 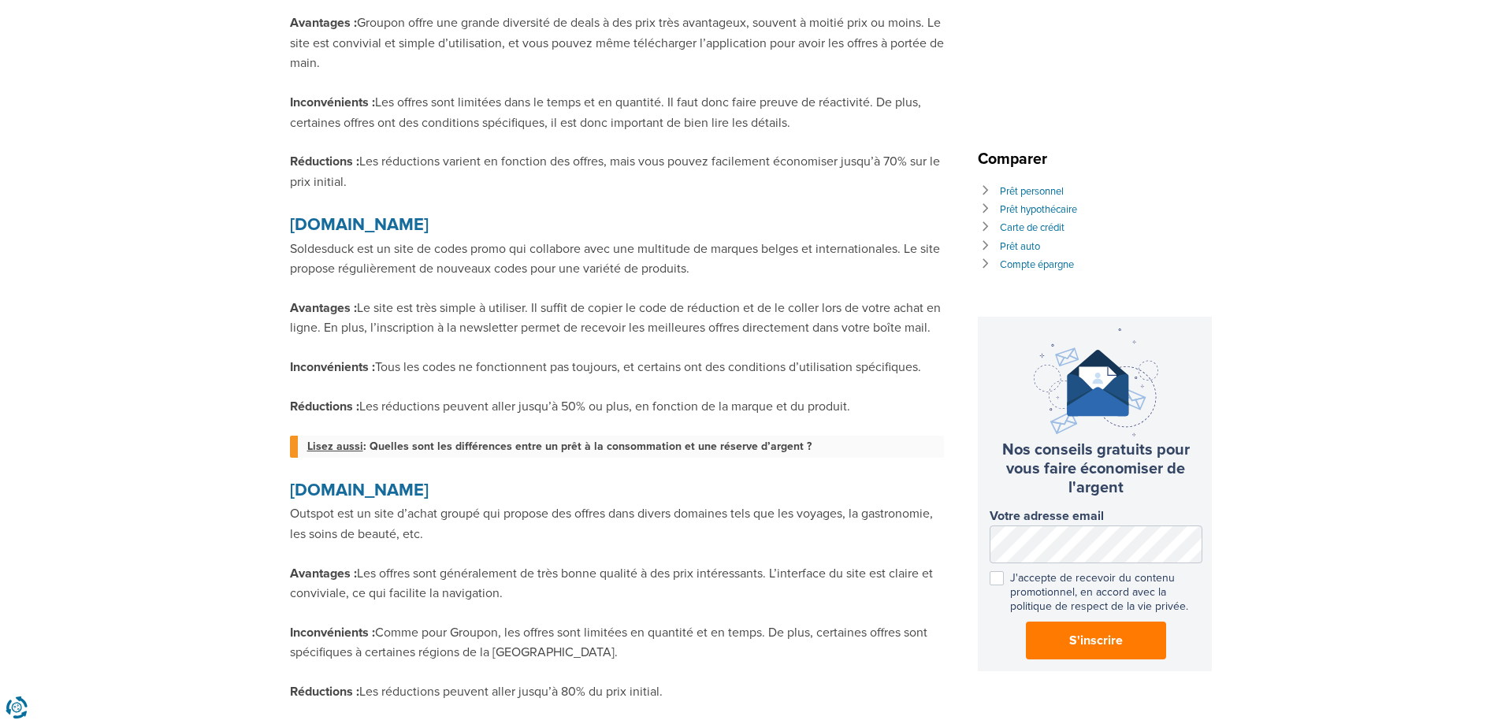 What do you see at coordinates (1039, 210) in the screenshot?
I see `a: Prêt hypothécaire` at bounding box center [1039, 210].